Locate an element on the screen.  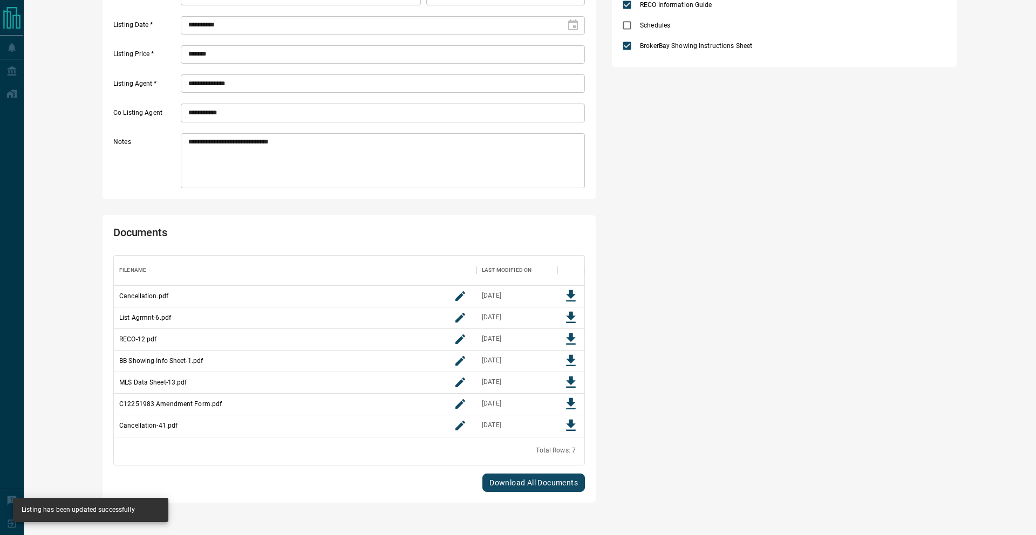
label: Listing Date is located at coordinates (146, 28).